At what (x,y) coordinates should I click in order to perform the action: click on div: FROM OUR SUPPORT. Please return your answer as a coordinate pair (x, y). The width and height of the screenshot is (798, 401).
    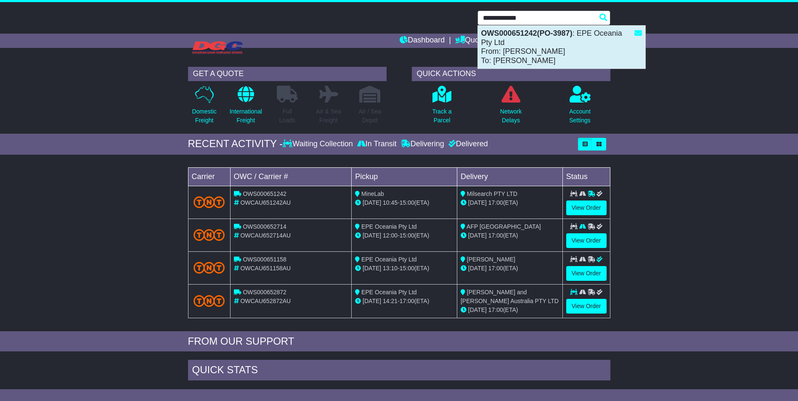
    Looking at the image, I should click on (399, 342).